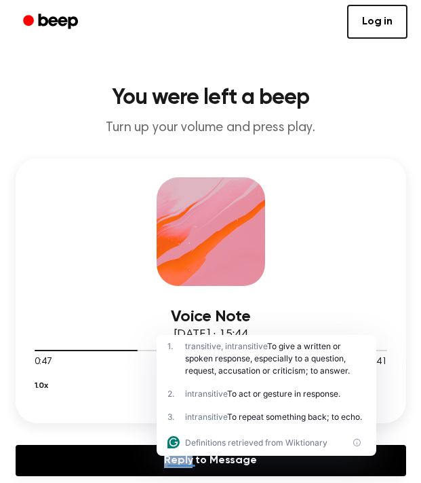 The image size is (421, 483). What do you see at coordinates (52, 22) in the screenshot?
I see `a: Beep` at bounding box center [52, 22].